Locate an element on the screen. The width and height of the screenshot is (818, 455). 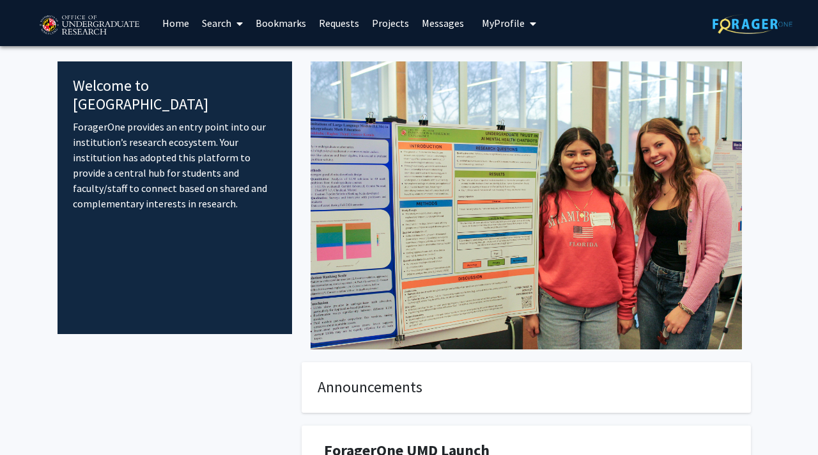
a: Search is located at coordinates (222, 23).